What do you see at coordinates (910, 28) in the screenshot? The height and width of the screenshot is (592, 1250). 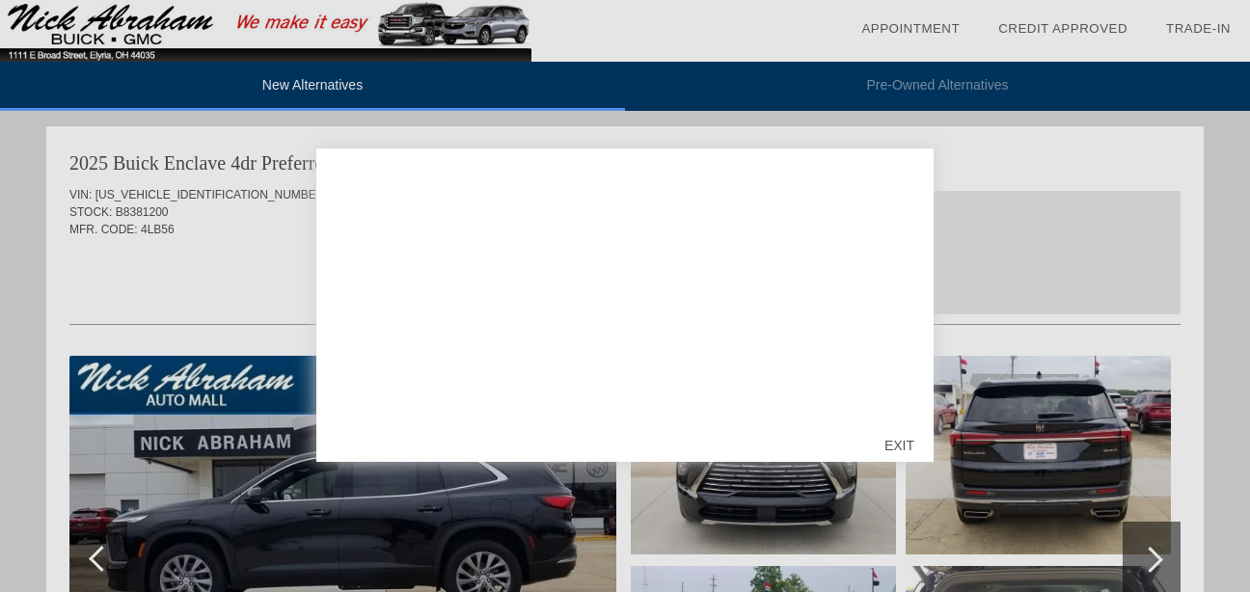 I see `a: Appointment` at bounding box center [910, 28].